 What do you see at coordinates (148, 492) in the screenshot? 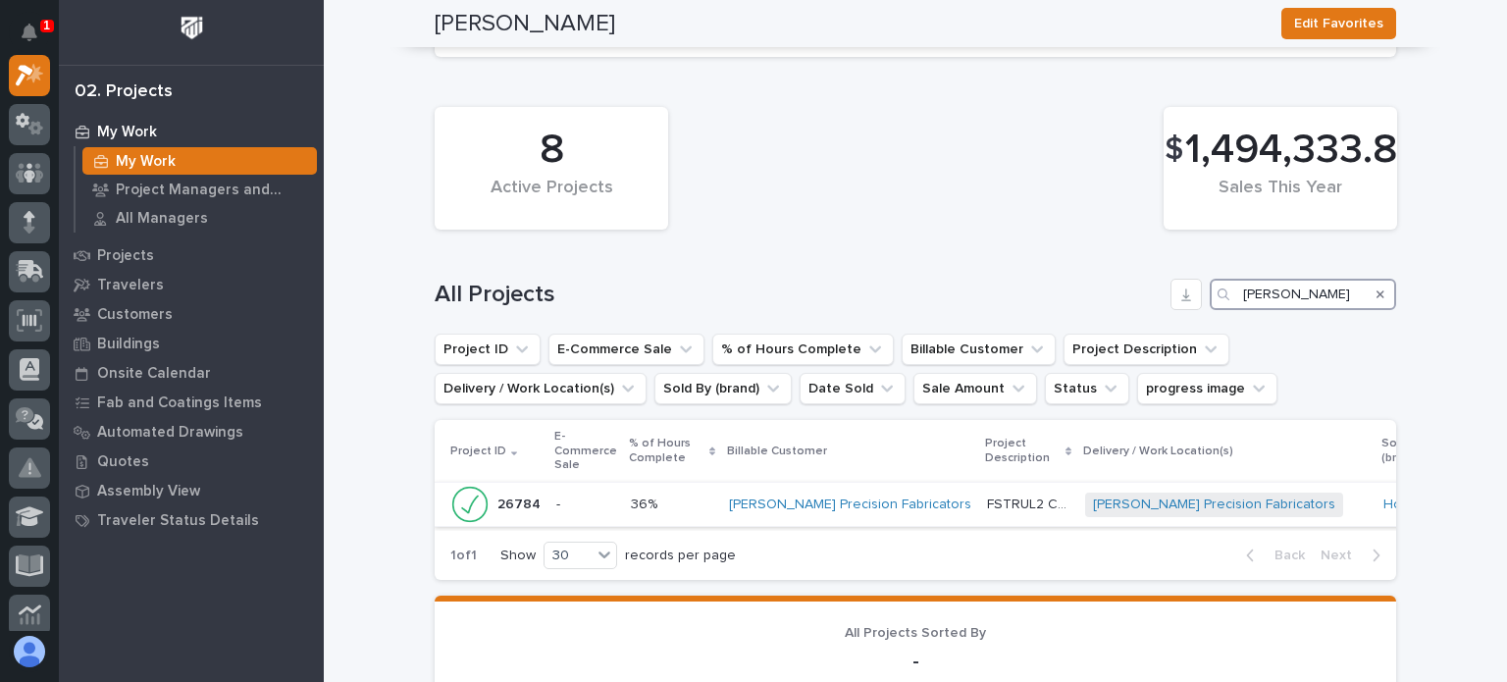
I see `p: Assembly View` at bounding box center [148, 492].